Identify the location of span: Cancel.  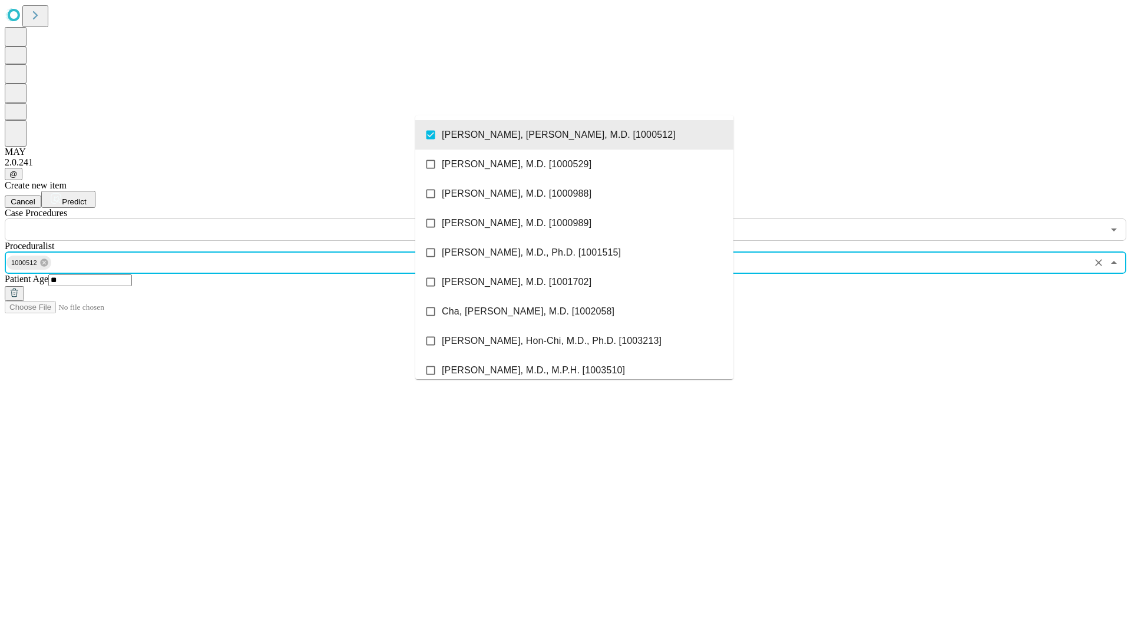
(23, 202).